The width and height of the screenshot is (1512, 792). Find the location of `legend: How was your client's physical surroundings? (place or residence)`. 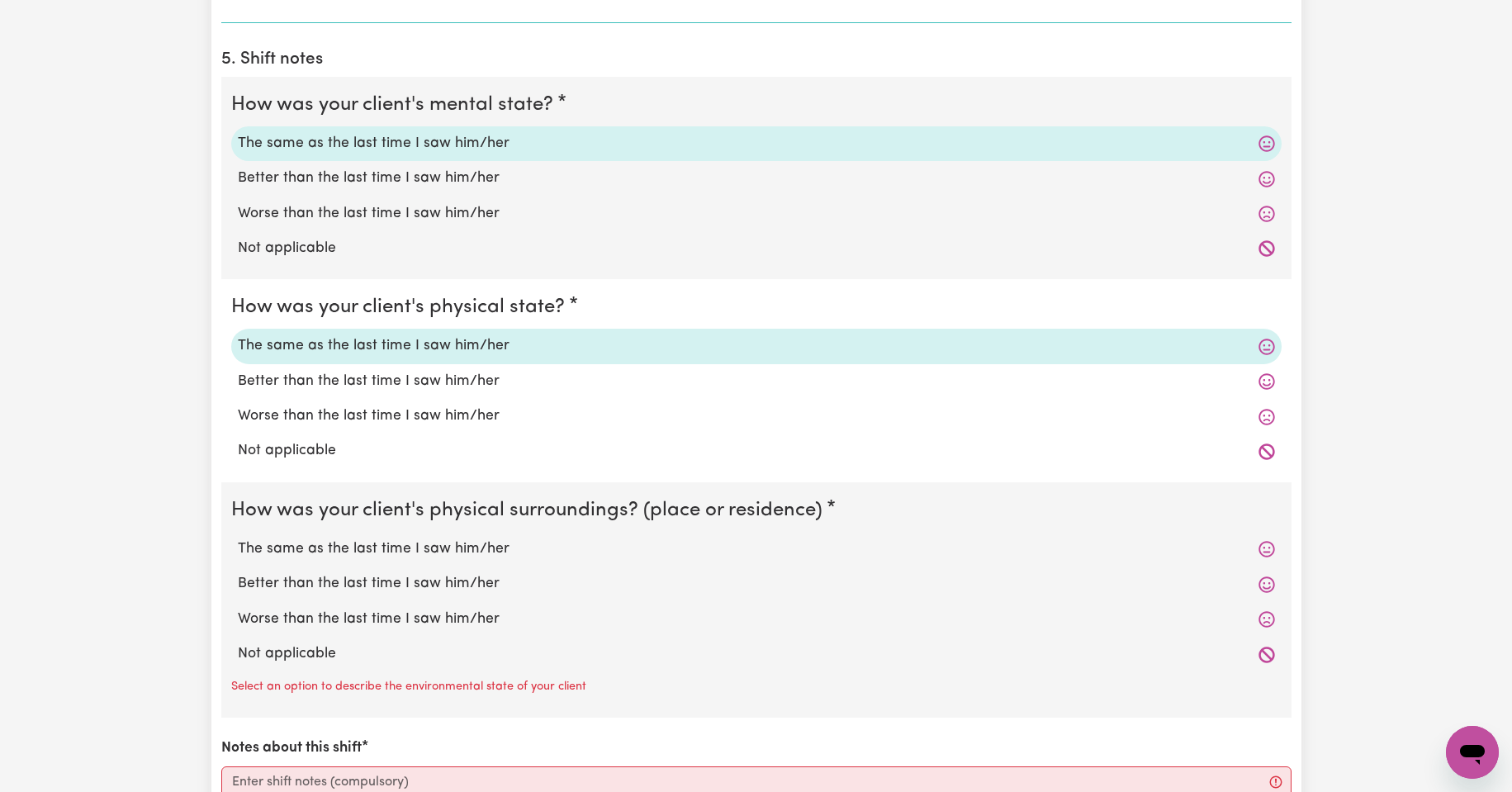

legend: How was your client's physical surroundings? (place or residence) is located at coordinates (530, 510).